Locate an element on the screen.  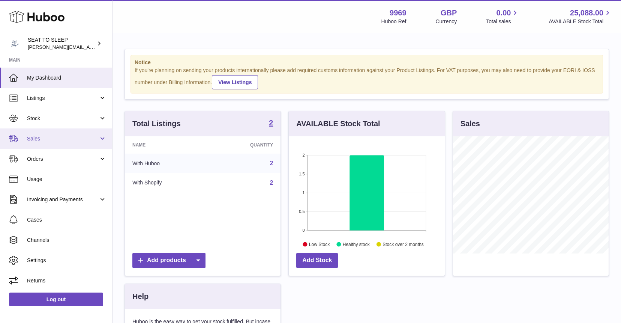
h3: Total Listings is located at coordinates (156, 123).